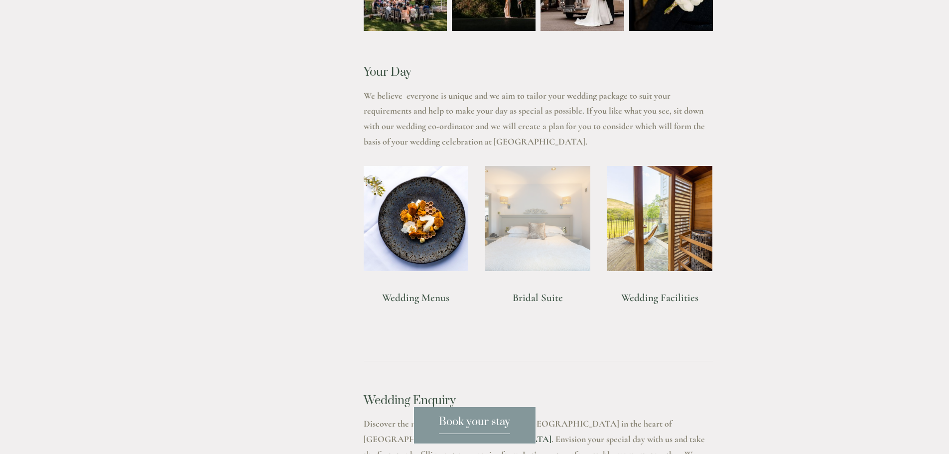 Image resolution: width=949 pixels, height=454 pixels. What do you see at coordinates (538, 66) in the screenshot?
I see `h2: Your Day` at bounding box center [538, 66].